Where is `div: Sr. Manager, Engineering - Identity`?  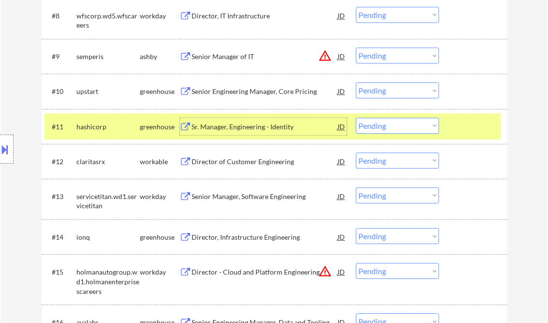 div: Sr. Manager, Engineering - Identity is located at coordinates (265, 127).